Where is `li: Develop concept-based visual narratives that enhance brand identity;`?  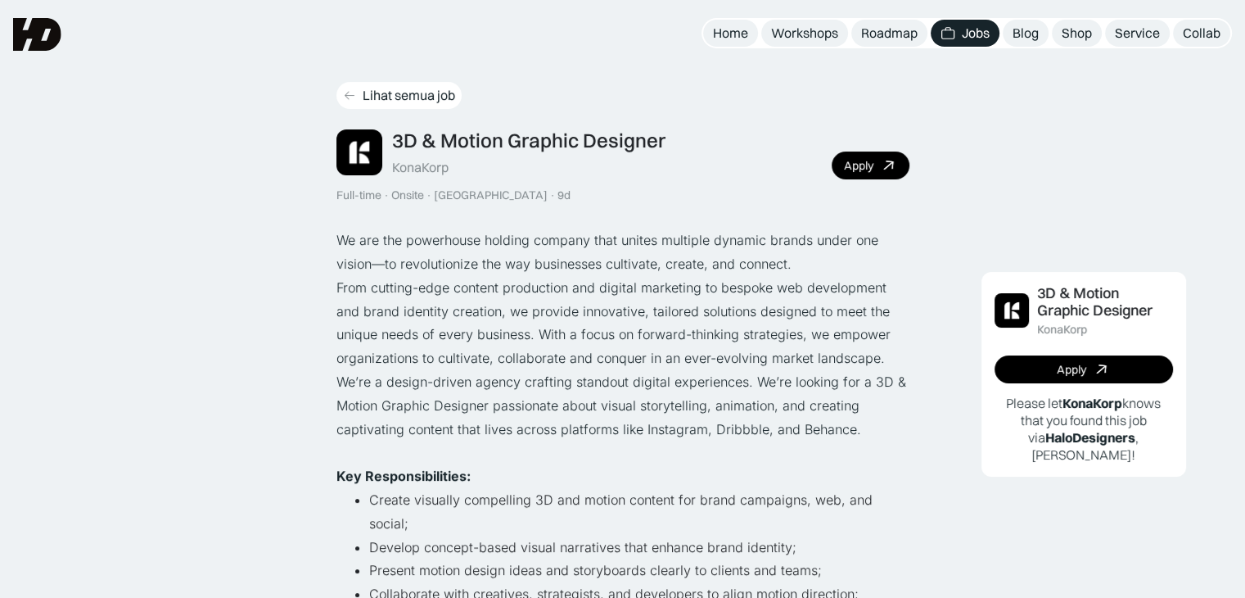 li: Develop concept-based visual narratives that enhance brand identity; is located at coordinates (639, 547).